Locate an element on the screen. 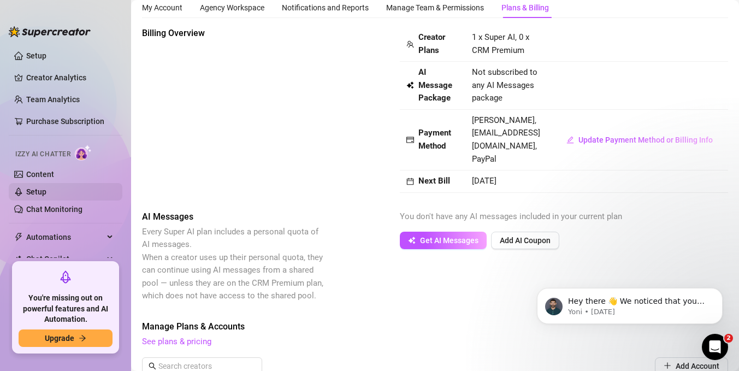 Image resolution: width=739 pixels, height=371 pixels. span: edit is located at coordinates (570, 140).